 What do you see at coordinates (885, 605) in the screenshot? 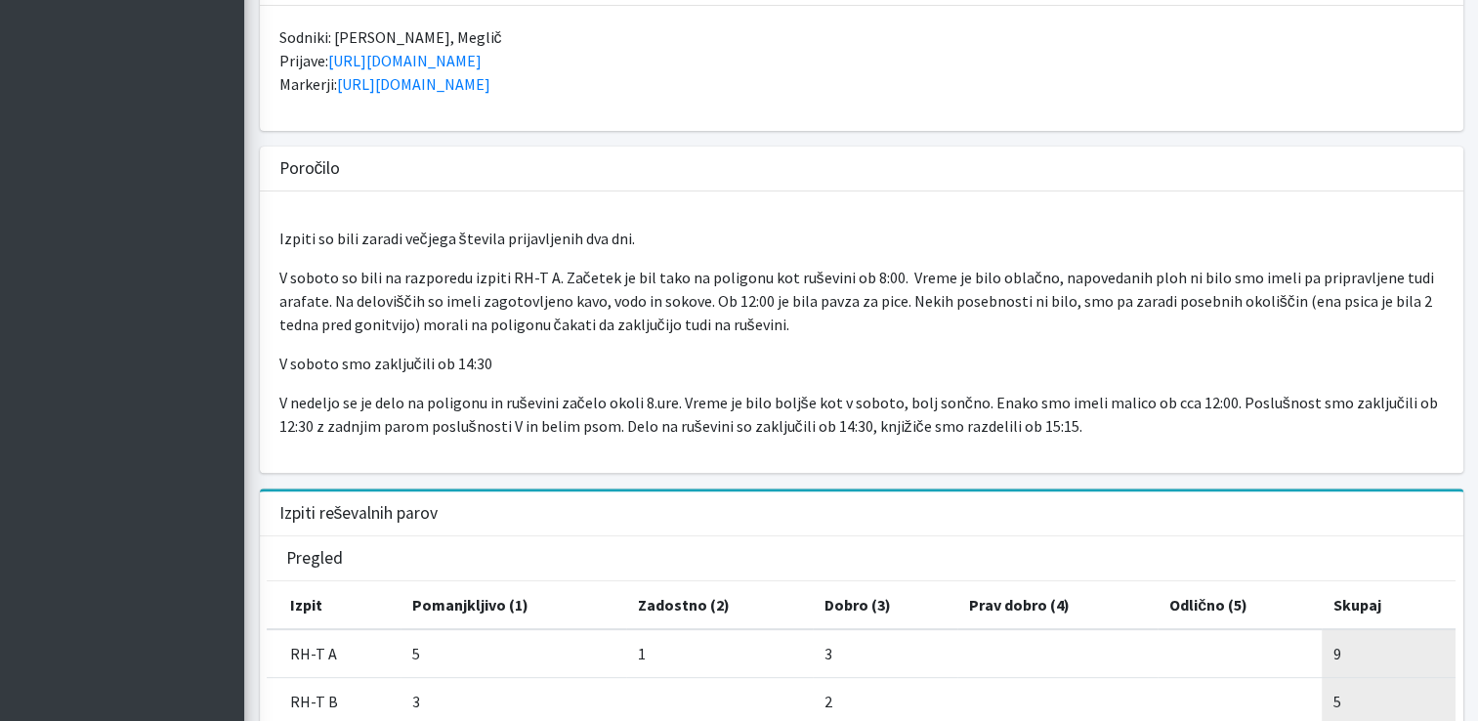
I see `th: Dobro (3)` at bounding box center [885, 605].